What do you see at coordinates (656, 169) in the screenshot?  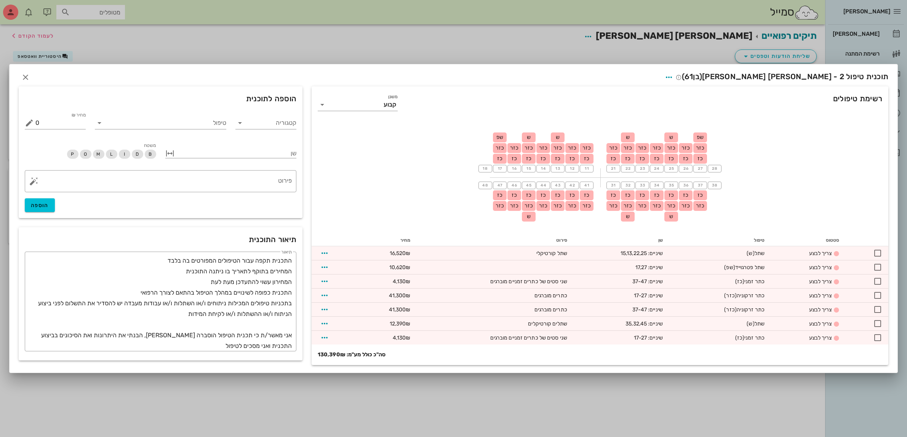 I see `span: 24` at bounding box center [656, 169].